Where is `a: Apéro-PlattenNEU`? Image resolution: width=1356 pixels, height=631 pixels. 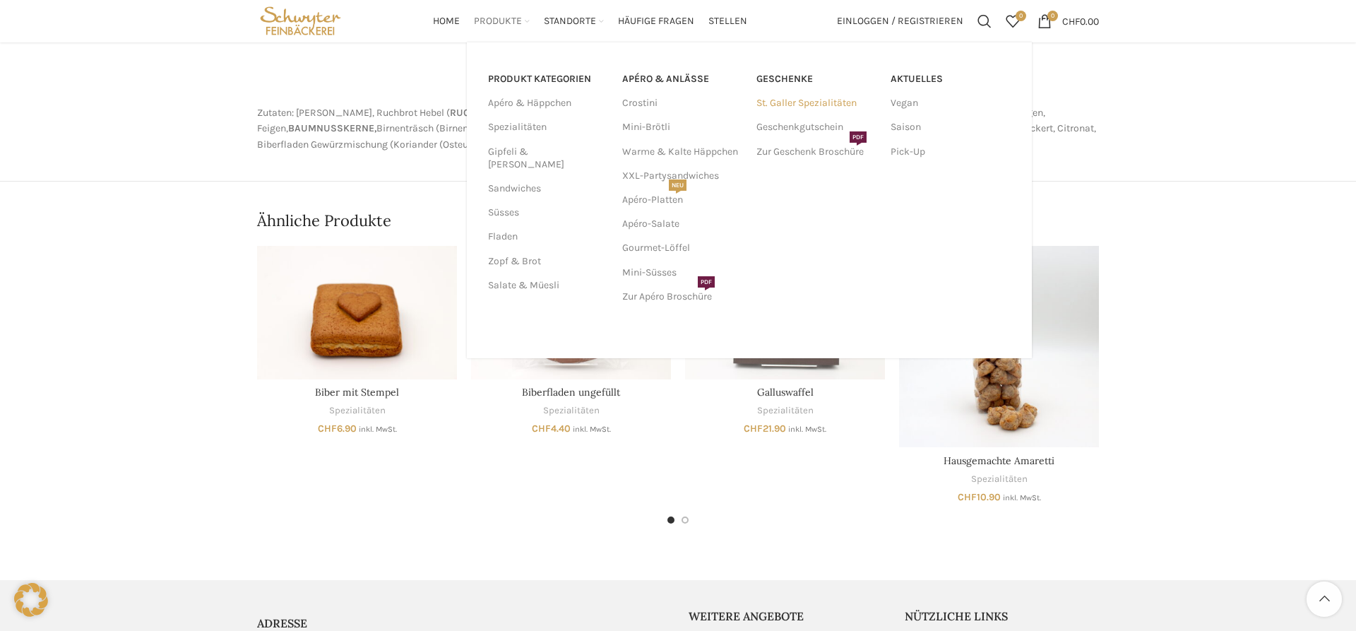
a: Apéro-PlattenNEU is located at coordinates (682, 200).